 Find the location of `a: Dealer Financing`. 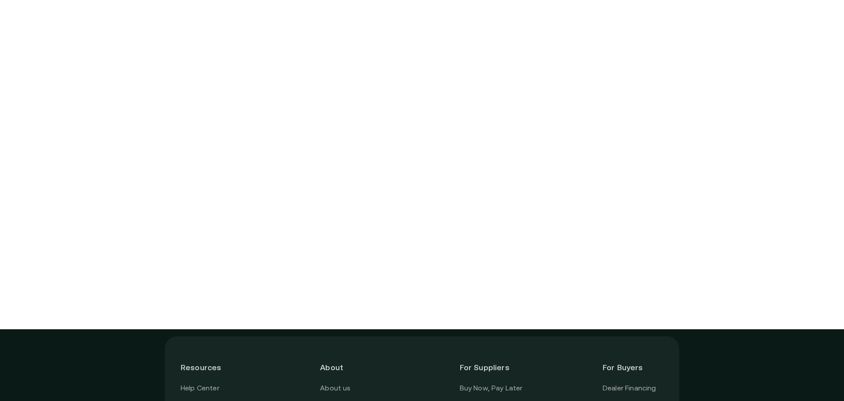

a: Dealer Financing is located at coordinates (630, 388).